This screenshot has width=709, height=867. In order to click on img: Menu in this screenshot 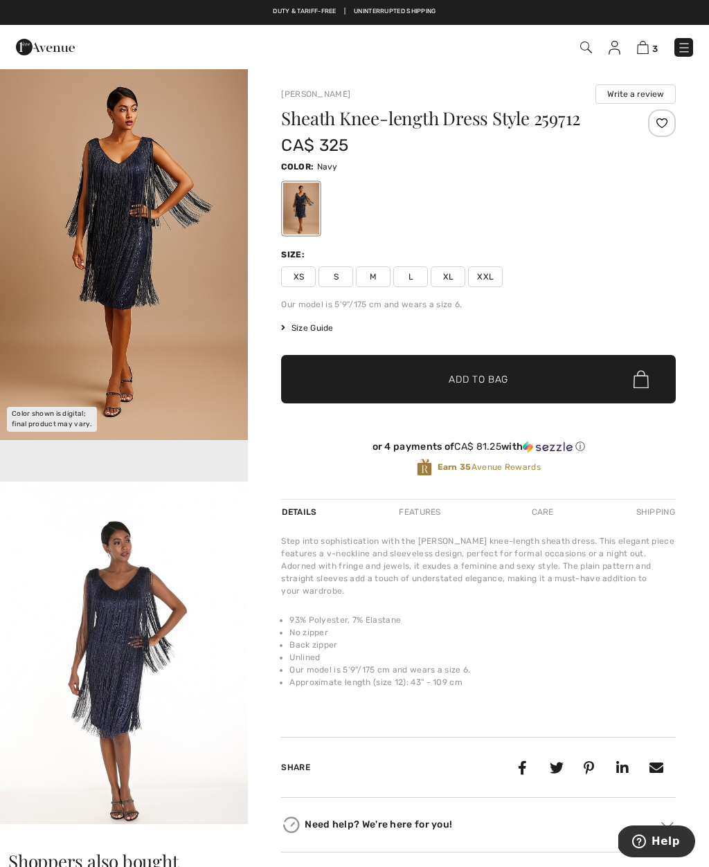, I will do `click(684, 48)`.